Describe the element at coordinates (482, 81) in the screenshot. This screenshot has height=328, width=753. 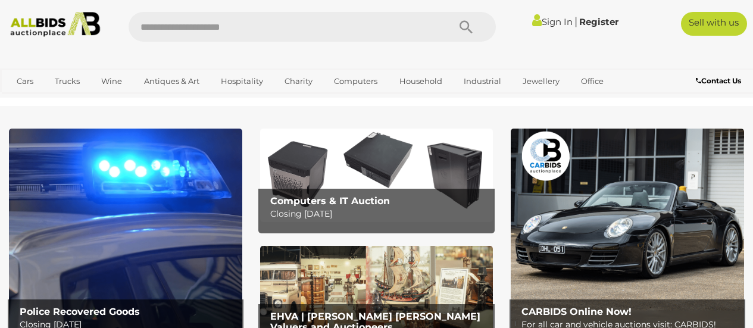
I see `a: Industrial` at that location.